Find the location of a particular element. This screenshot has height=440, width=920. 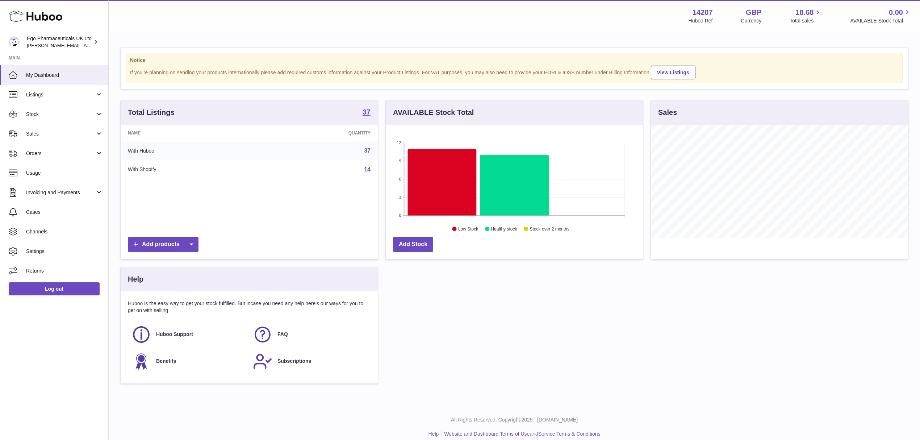

span: 0.00 is located at coordinates (896, 12).